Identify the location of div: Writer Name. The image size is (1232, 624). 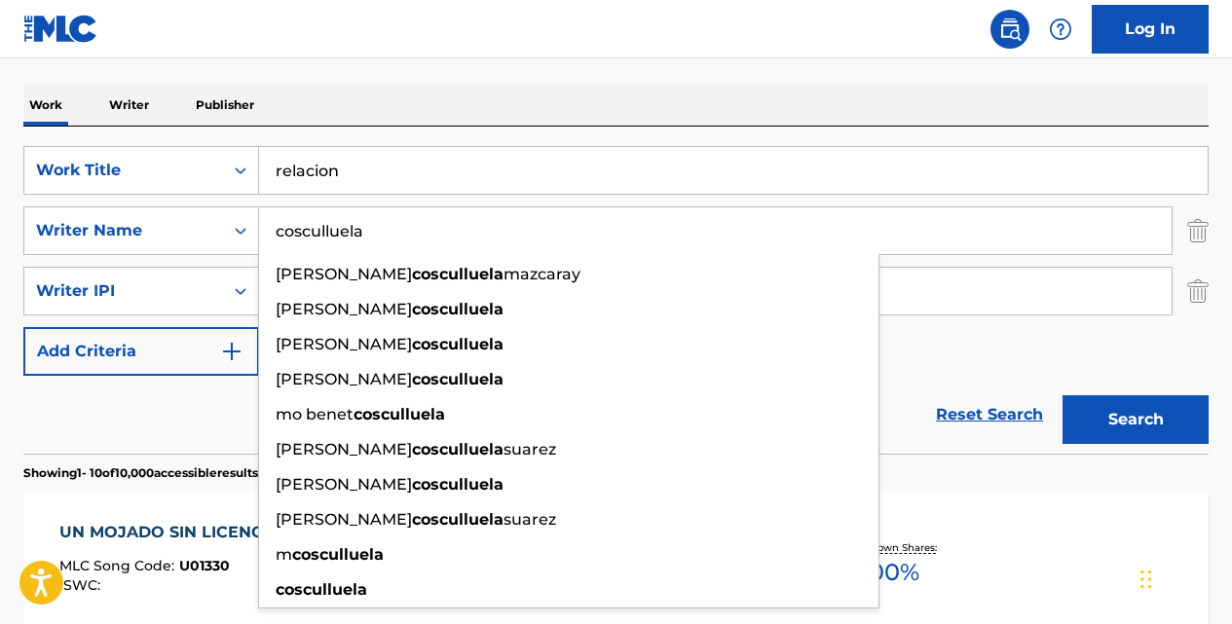
(124, 231).